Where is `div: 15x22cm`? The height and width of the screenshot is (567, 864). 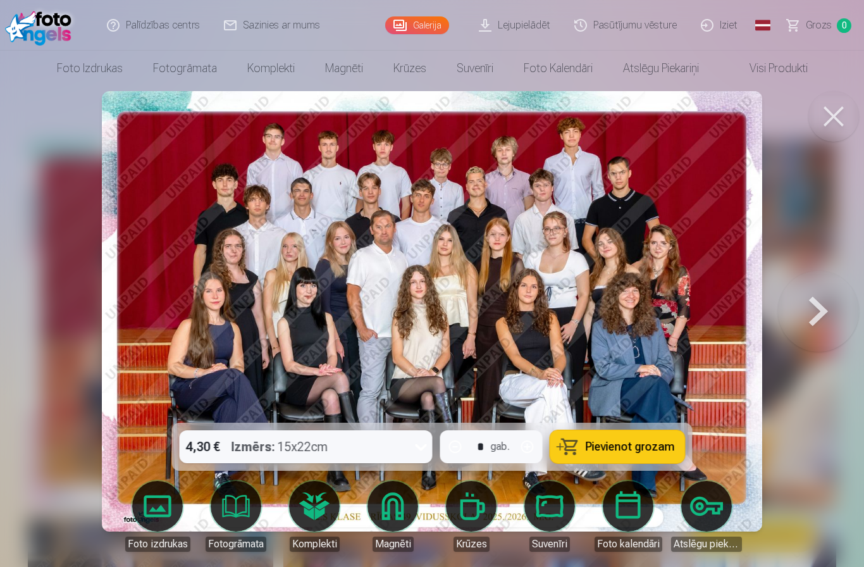 div: 15x22cm is located at coordinates (279, 446).